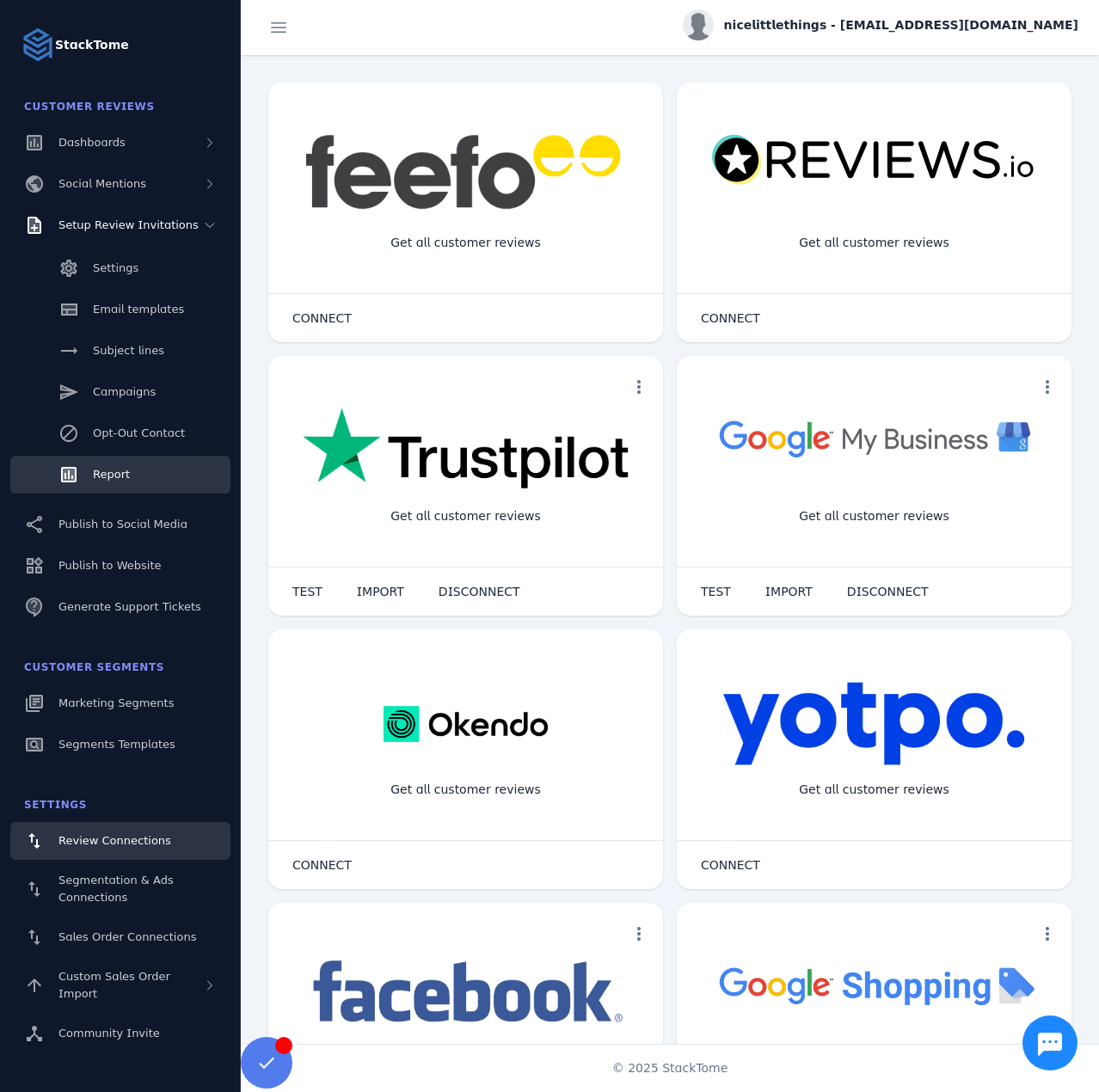 The image size is (1099, 1092). I want to click on span: Publish to Website, so click(109, 565).